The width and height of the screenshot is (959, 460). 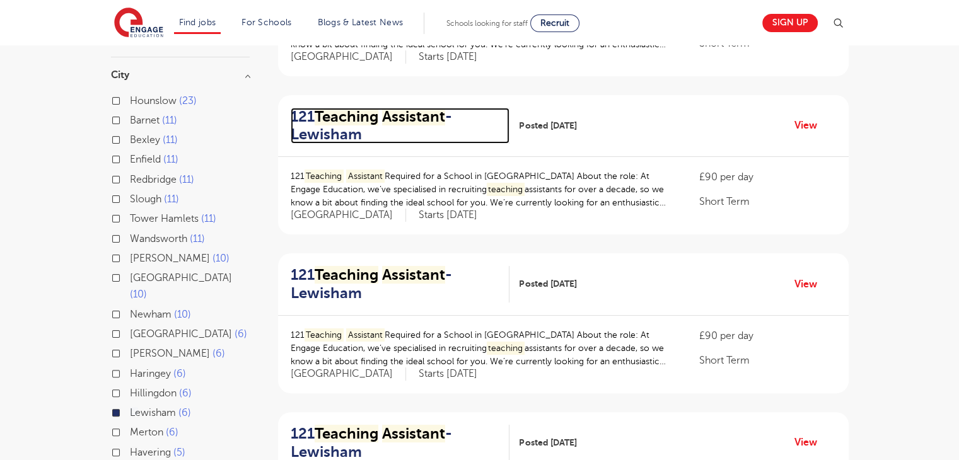 What do you see at coordinates (134, 118) in the screenshot?
I see `input: Barnet 11` at bounding box center [134, 118].